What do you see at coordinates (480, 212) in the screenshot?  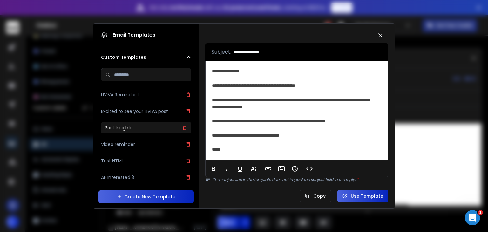 I see `span: 1` at bounding box center [480, 212].